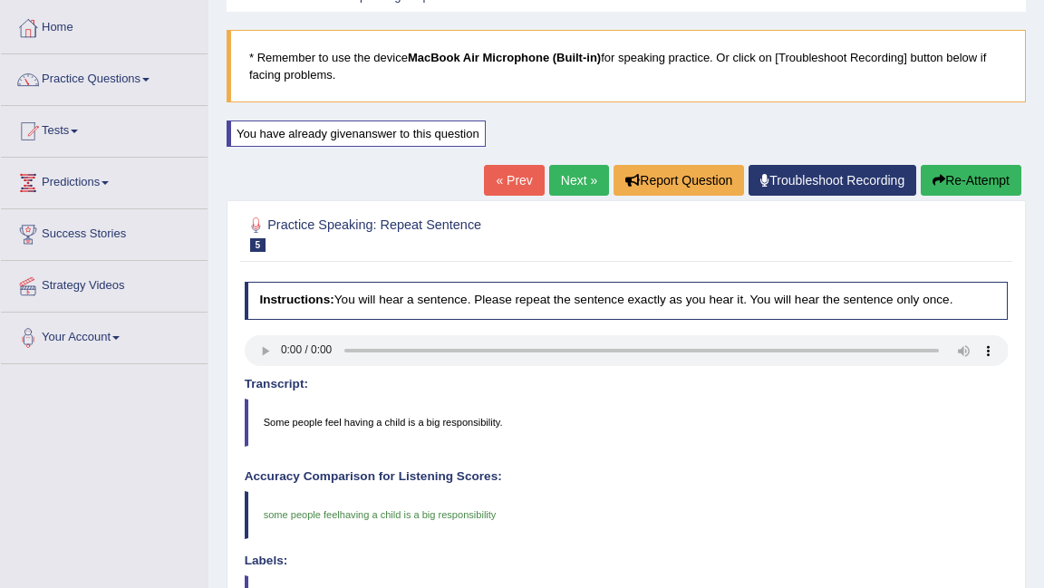 Image resolution: width=1044 pixels, height=588 pixels. Describe the element at coordinates (258, 245) in the screenshot. I see `span: 5` at that location.